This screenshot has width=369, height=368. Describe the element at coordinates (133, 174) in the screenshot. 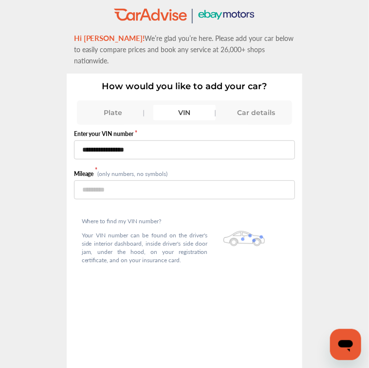

I see `small: (only numbers, no symbols)` at that location.